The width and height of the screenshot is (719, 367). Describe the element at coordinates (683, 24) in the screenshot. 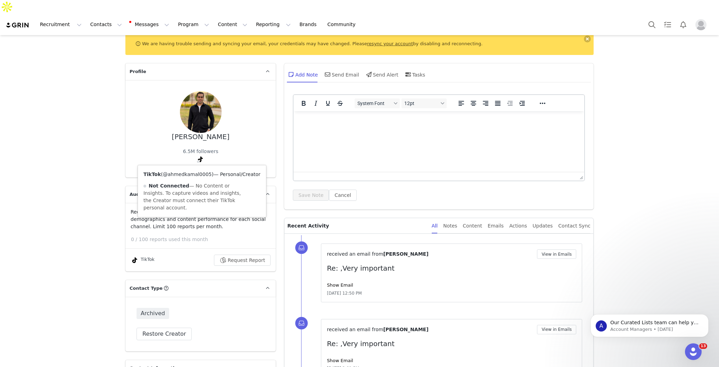

I see `button: Notifications` at that location.